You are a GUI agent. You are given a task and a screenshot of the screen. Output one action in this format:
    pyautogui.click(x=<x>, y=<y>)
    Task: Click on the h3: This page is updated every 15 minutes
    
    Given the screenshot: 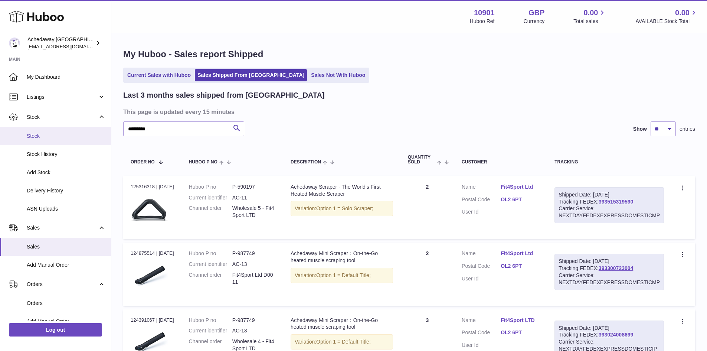 What is the action you would take?
    pyautogui.click(x=408, y=112)
    